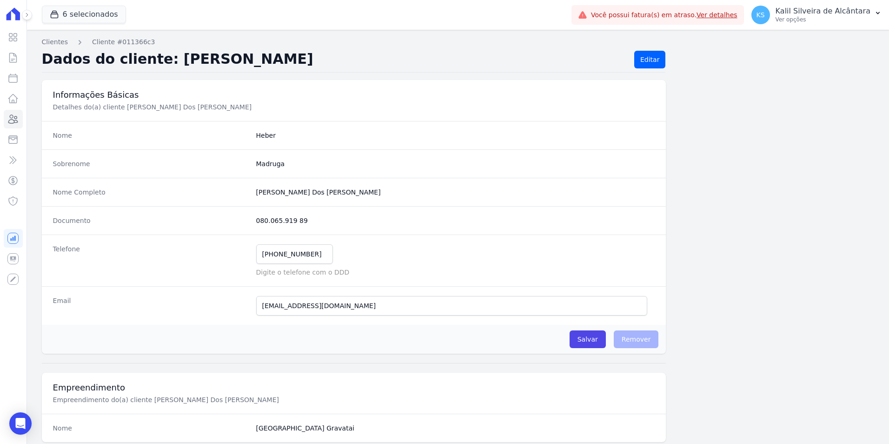  Describe the element at coordinates (151, 305) in the screenshot. I see `dt: Email` at that location.